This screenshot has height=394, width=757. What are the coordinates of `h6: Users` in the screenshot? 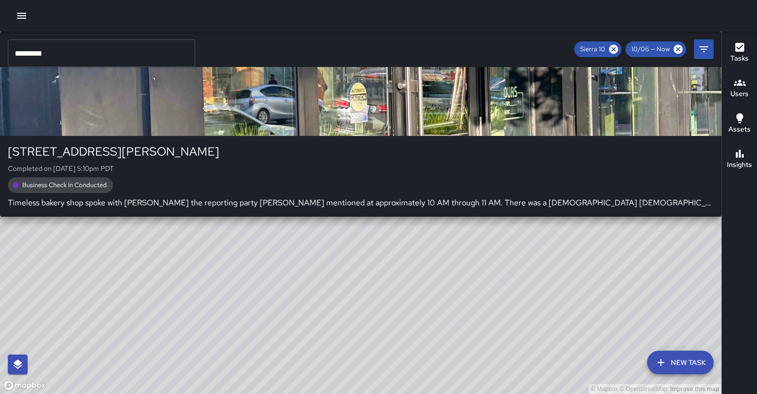 It's located at (740, 94).